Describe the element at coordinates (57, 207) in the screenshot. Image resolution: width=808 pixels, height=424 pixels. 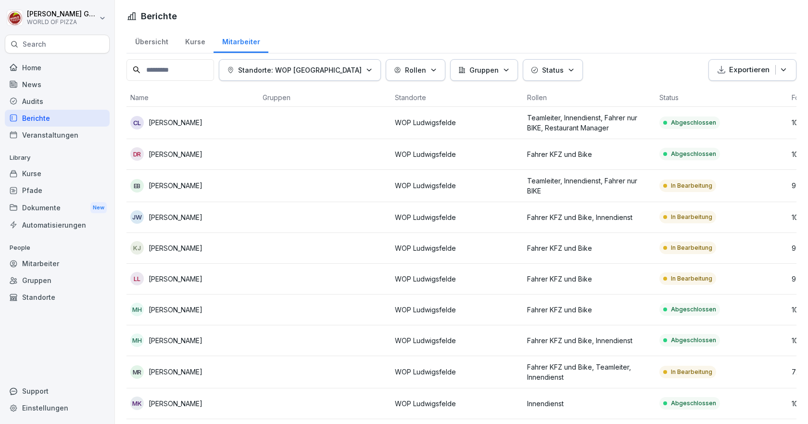
I see `a: DokumenteNew` at that location.